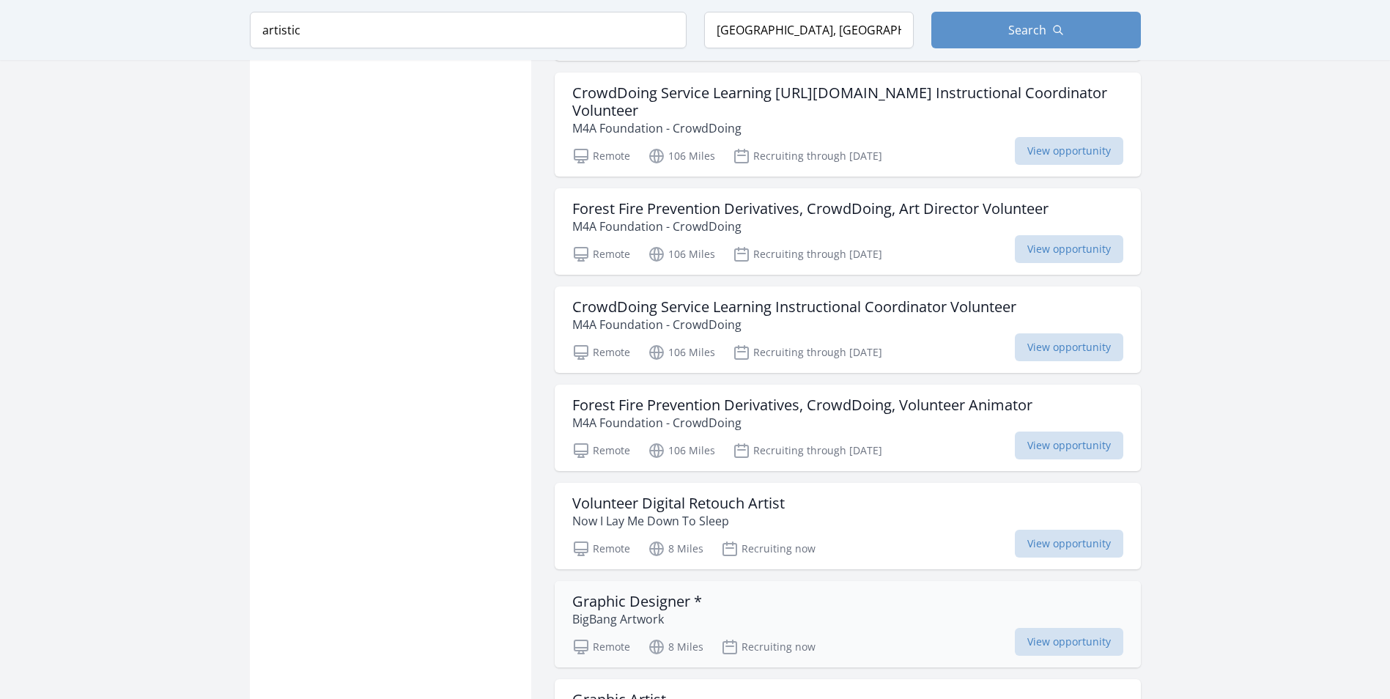 This screenshot has width=1390, height=699. I want to click on p: Now I Lay Me Down To Sleep, so click(679, 521).